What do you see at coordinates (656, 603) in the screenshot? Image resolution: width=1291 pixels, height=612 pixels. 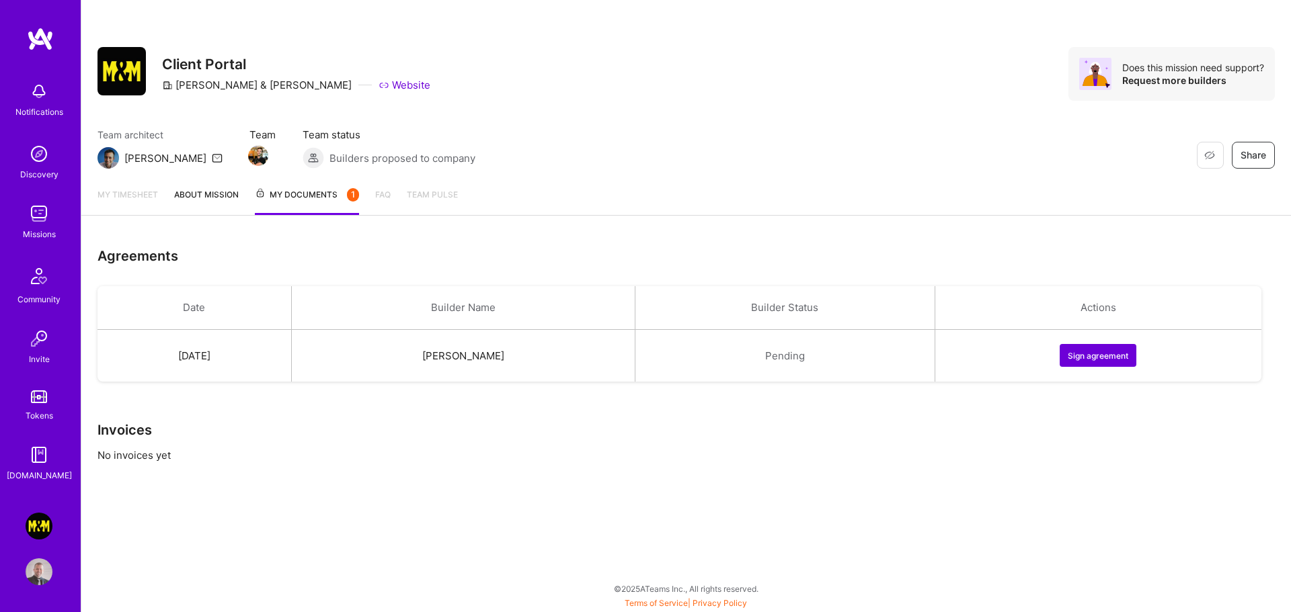 I see `a: Terms of Service` at bounding box center [656, 603].